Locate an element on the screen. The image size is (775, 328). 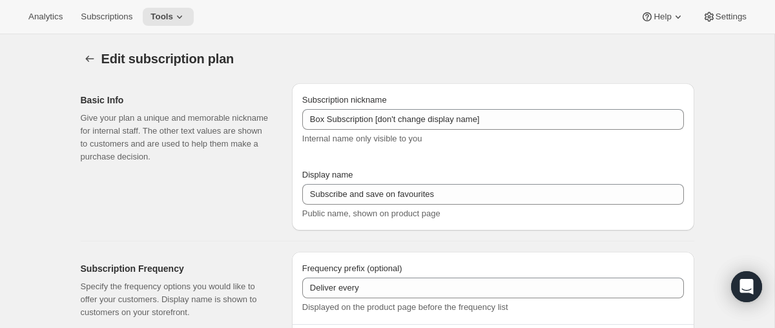
input: Deliver every is located at coordinates (493, 288).